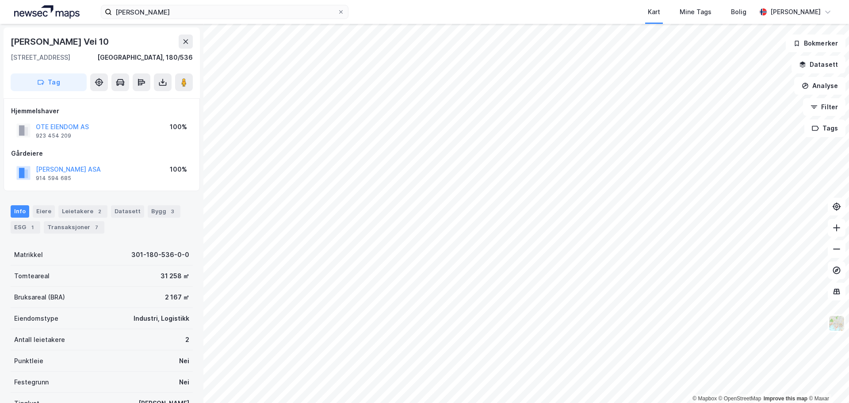  Describe the element at coordinates (49, 82) in the screenshot. I see `button: Tag` at that location.